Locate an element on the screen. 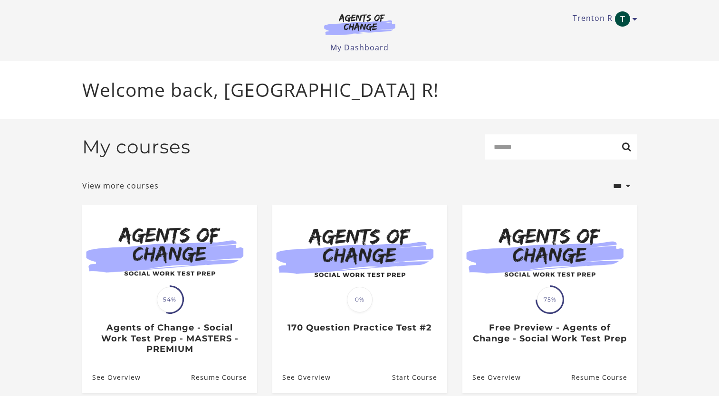 This screenshot has width=719, height=396. span: 0% is located at coordinates (360, 300).